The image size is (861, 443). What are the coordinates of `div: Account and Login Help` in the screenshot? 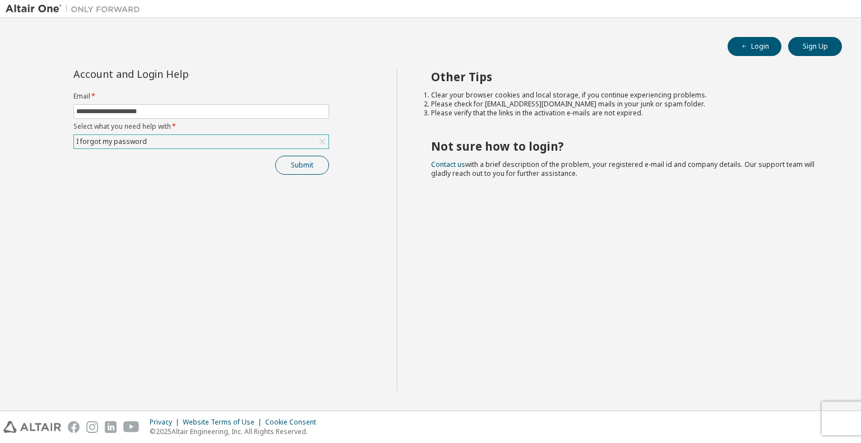 It's located at (175, 74).